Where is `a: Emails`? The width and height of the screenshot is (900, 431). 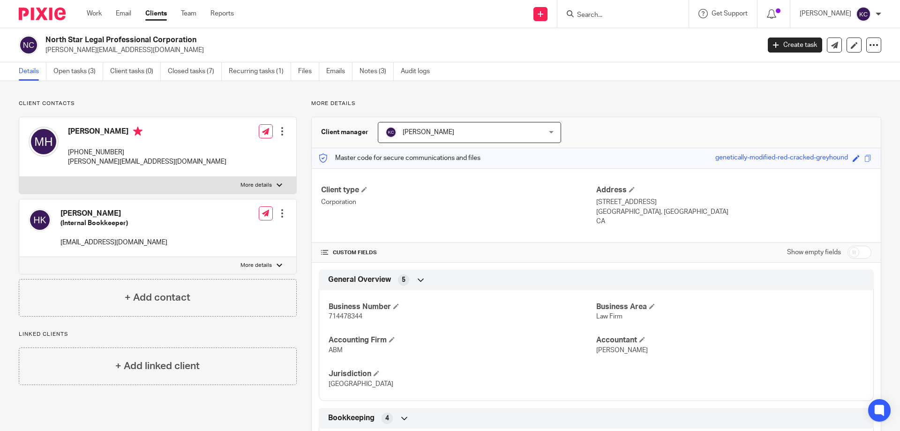
a: Emails is located at coordinates (340, 71).